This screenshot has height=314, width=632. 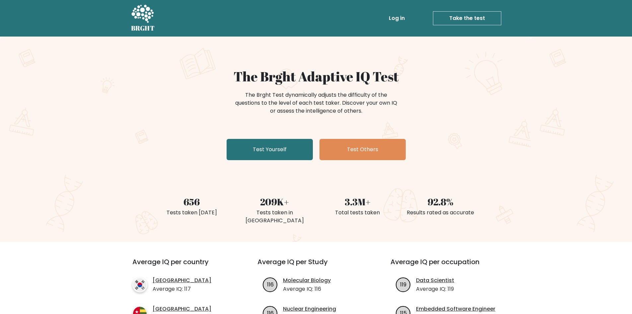 I want to click on p: Average IQ: 117, so click(x=182, y=289).